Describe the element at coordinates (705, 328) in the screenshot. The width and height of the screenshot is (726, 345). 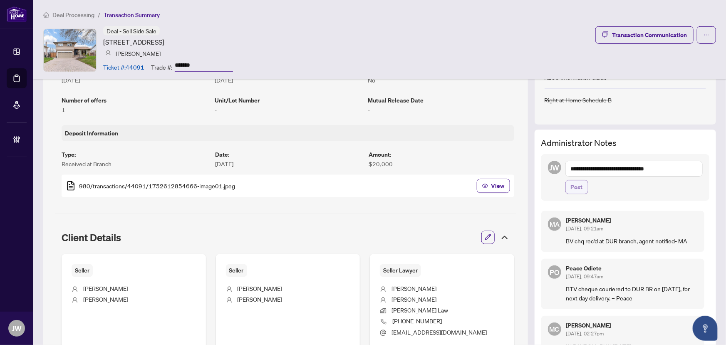
I see `button: Open asap` at that location.